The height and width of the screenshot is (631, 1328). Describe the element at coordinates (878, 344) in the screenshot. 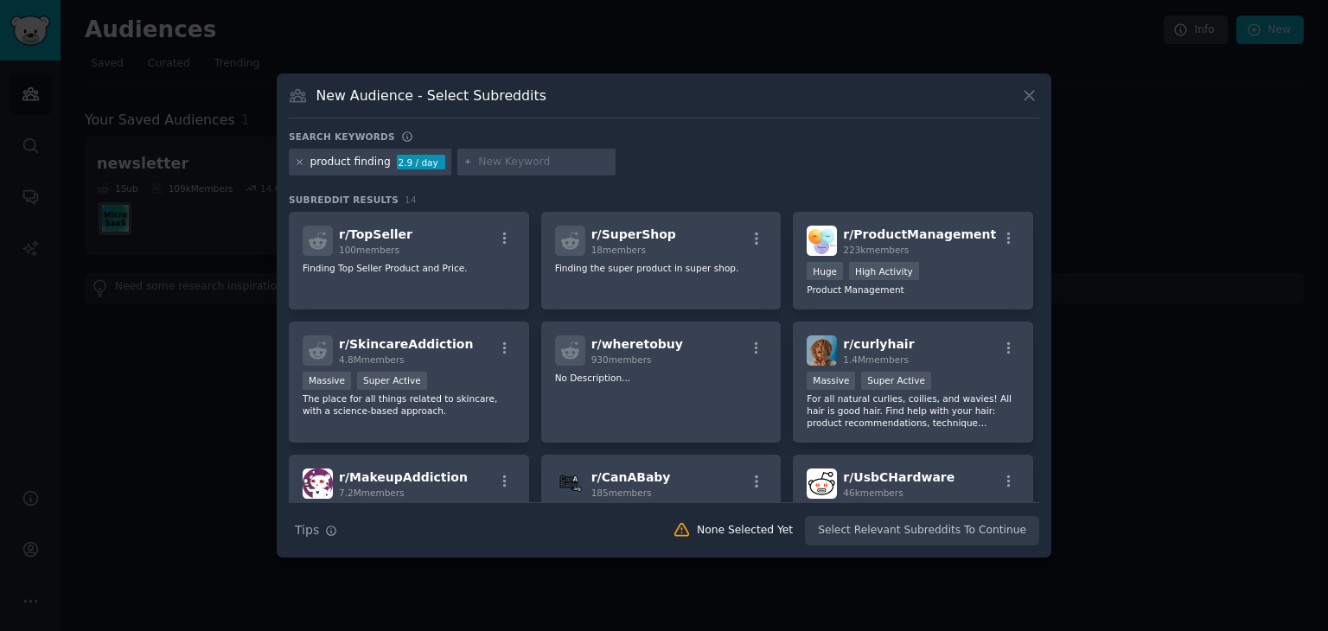

I see `span: r/ curlyhair` at that location.